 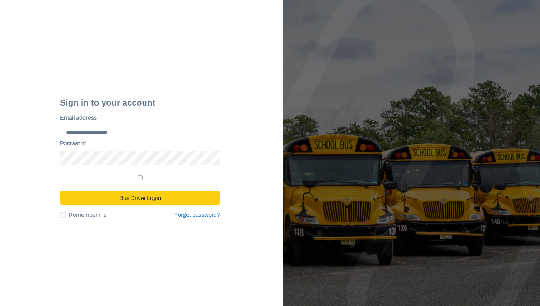 What do you see at coordinates (140, 195) in the screenshot?
I see `a: Bus Driver Login` at bounding box center [140, 195].